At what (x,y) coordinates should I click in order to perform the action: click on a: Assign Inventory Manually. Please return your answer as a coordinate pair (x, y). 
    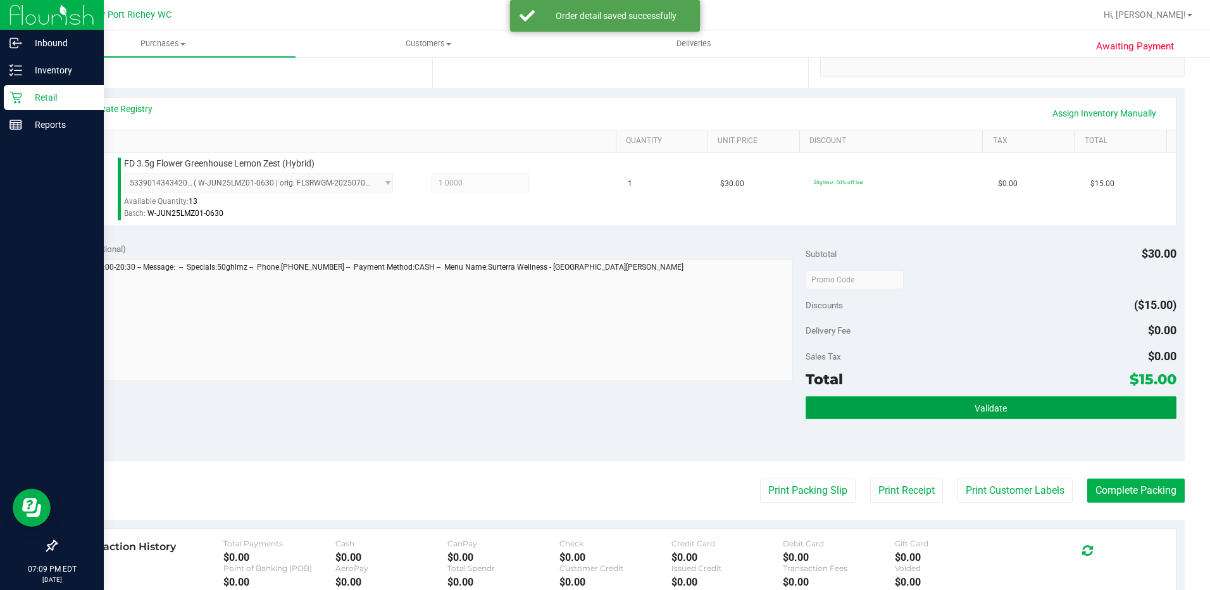
    Looking at the image, I should click on (1104, 113).